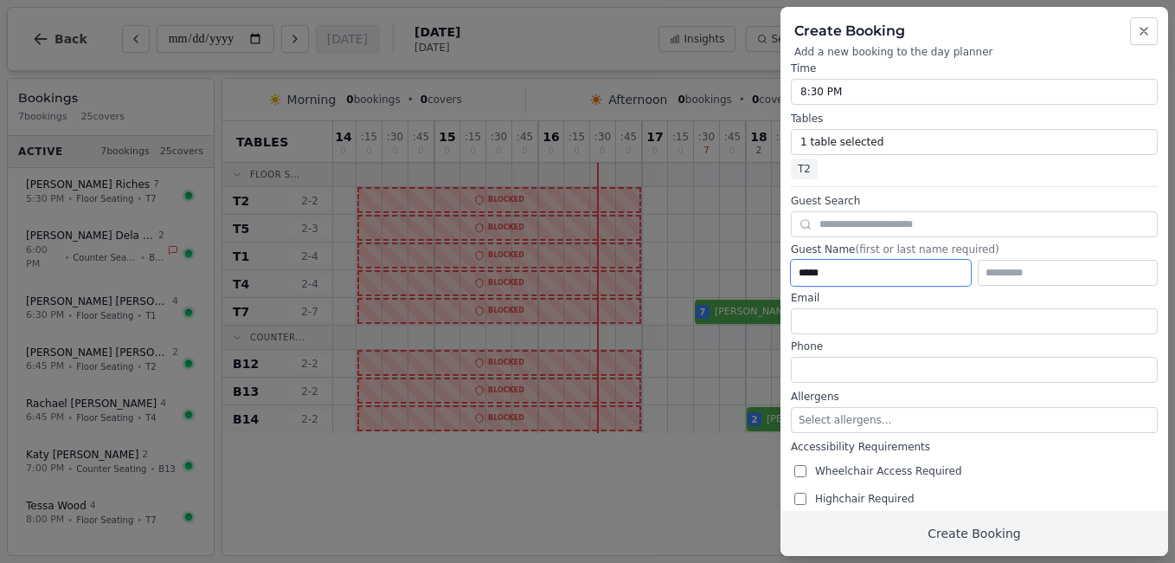 This screenshot has width=1175, height=563. What do you see at coordinates (975, 533) in the screenshot?
I see `button: Create Booking` at bounding box center [975, 533].